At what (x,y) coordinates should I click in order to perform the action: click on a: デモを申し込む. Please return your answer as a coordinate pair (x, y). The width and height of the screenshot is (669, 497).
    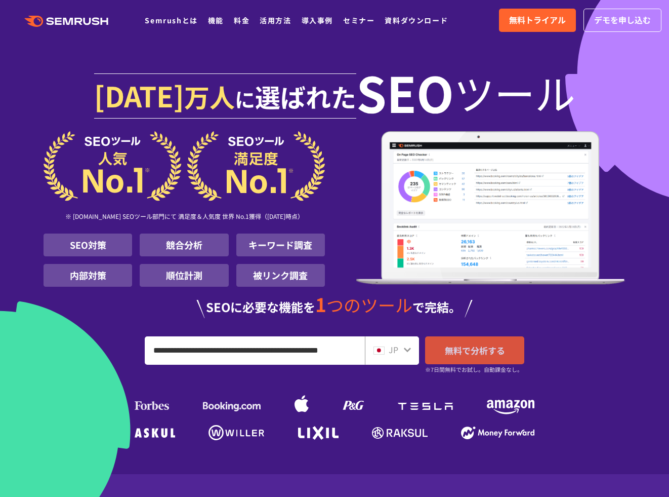
    Looking at the image, I should click on (623, 20).